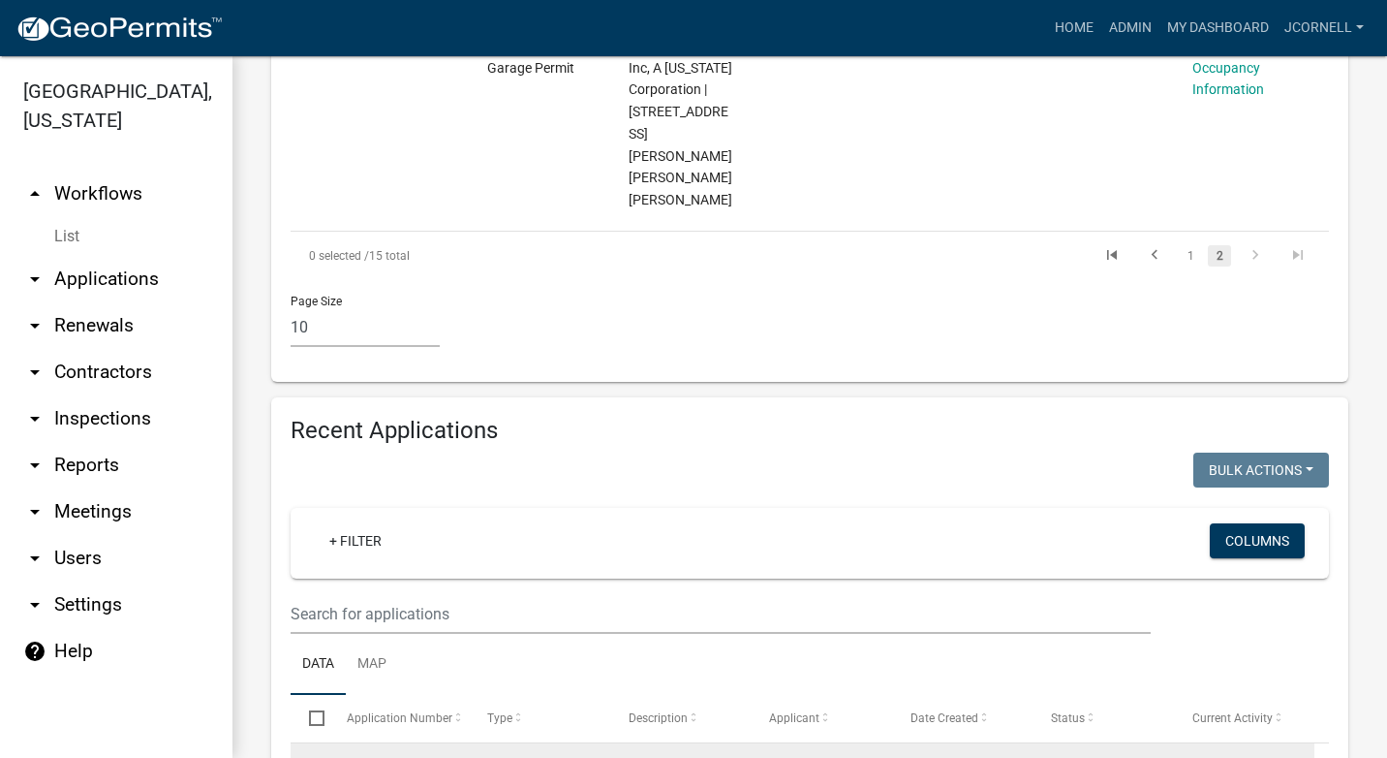 This screenshot has width=1387, height=758. What do you see at coordinates (1220, 256) in the screenshot?
I see `li: page 2` at bounding box center [1220, 256].